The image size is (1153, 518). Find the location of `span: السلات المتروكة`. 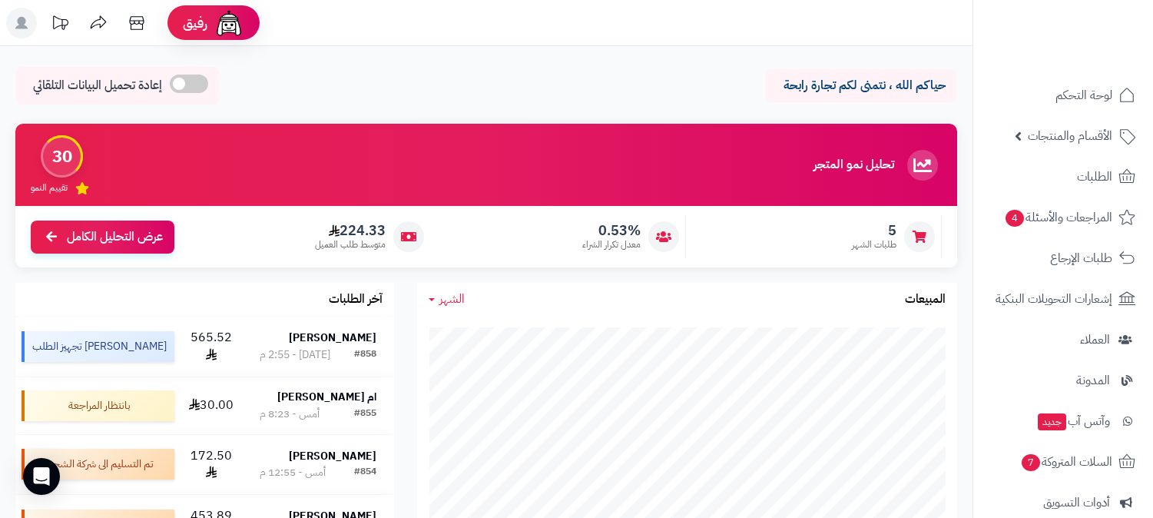

span: السلات المتروكة is located at coordinates (1066, 462).